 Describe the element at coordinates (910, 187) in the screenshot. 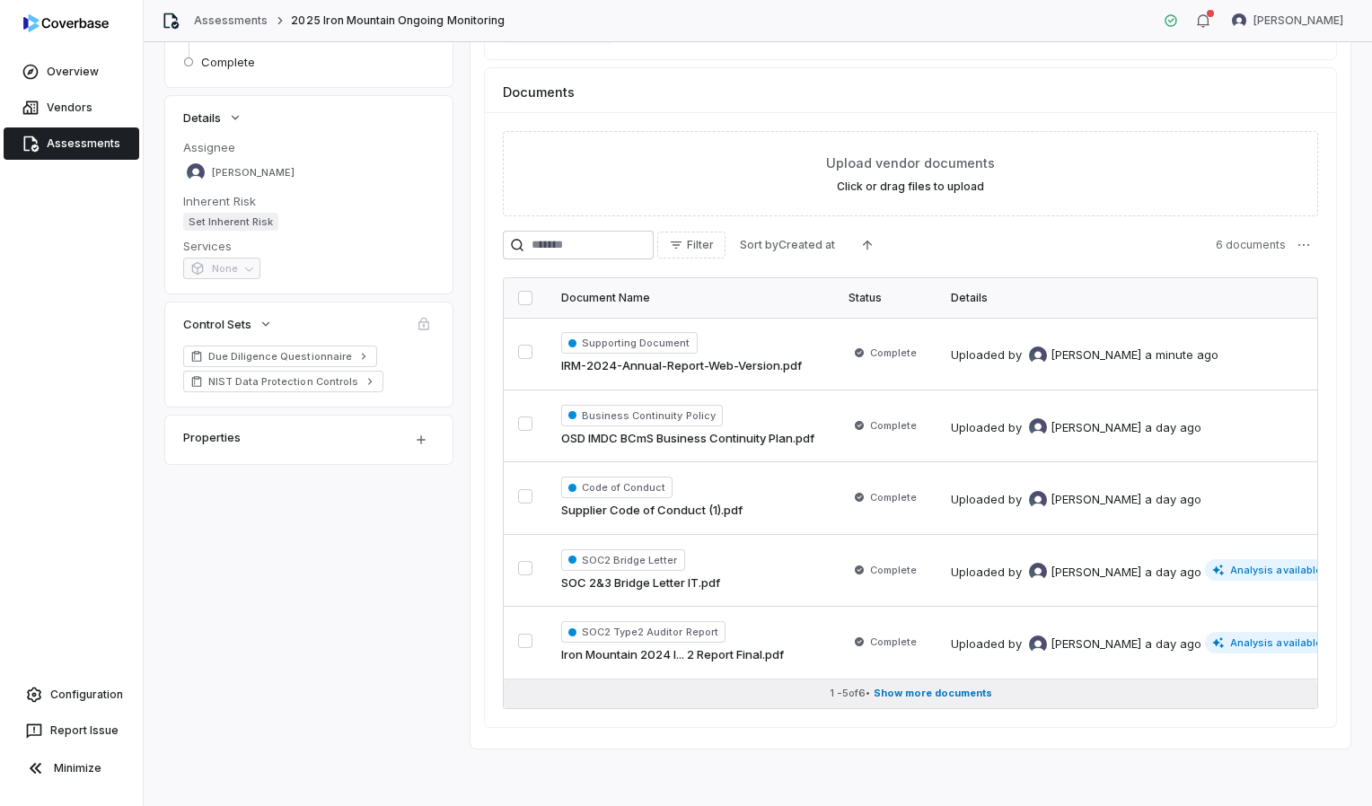

I see `label: Click or drag files to upload` at that location.